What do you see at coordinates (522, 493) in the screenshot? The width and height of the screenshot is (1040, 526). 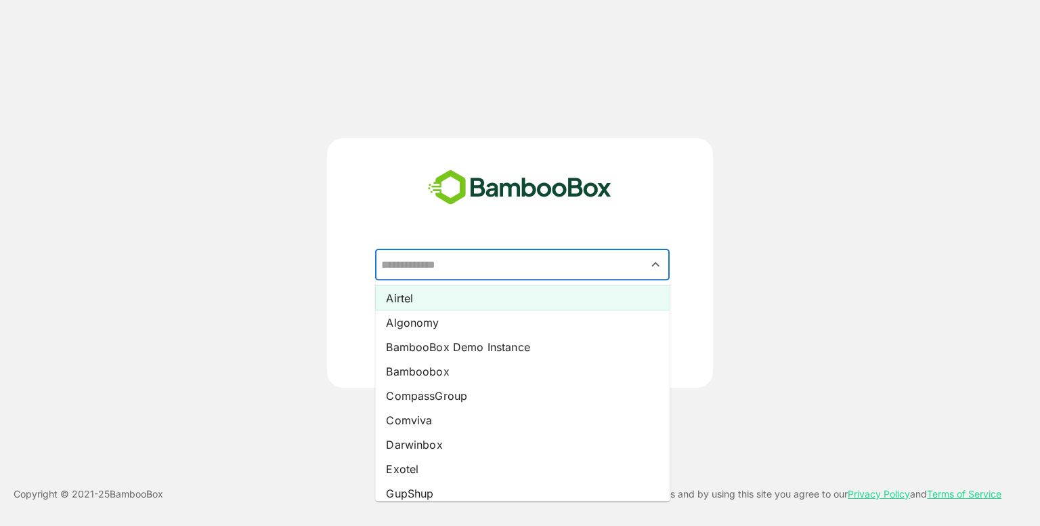 I see `li: GupShup` at bounding box center [522, 493].